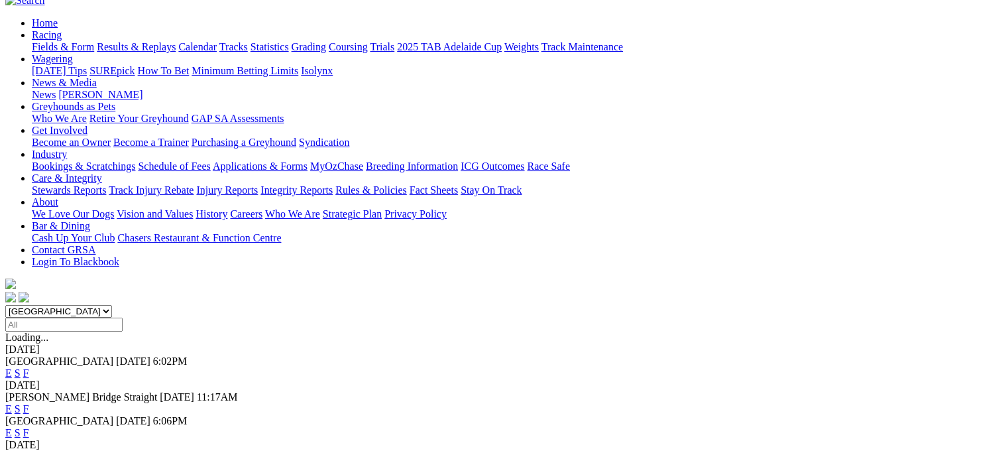 This screenshot has height=451, width=1008. What do you see at coordinates (582, 46) in the screenshot?
I see `a: Track Maintenance` at bounding box center [582, 46].